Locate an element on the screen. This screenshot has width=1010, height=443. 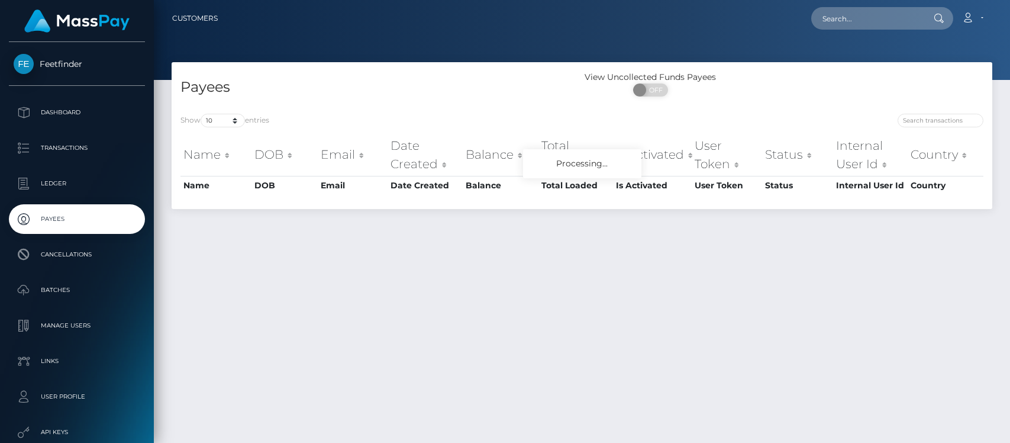
p: Dashboard is located at coordinates (77, 112).